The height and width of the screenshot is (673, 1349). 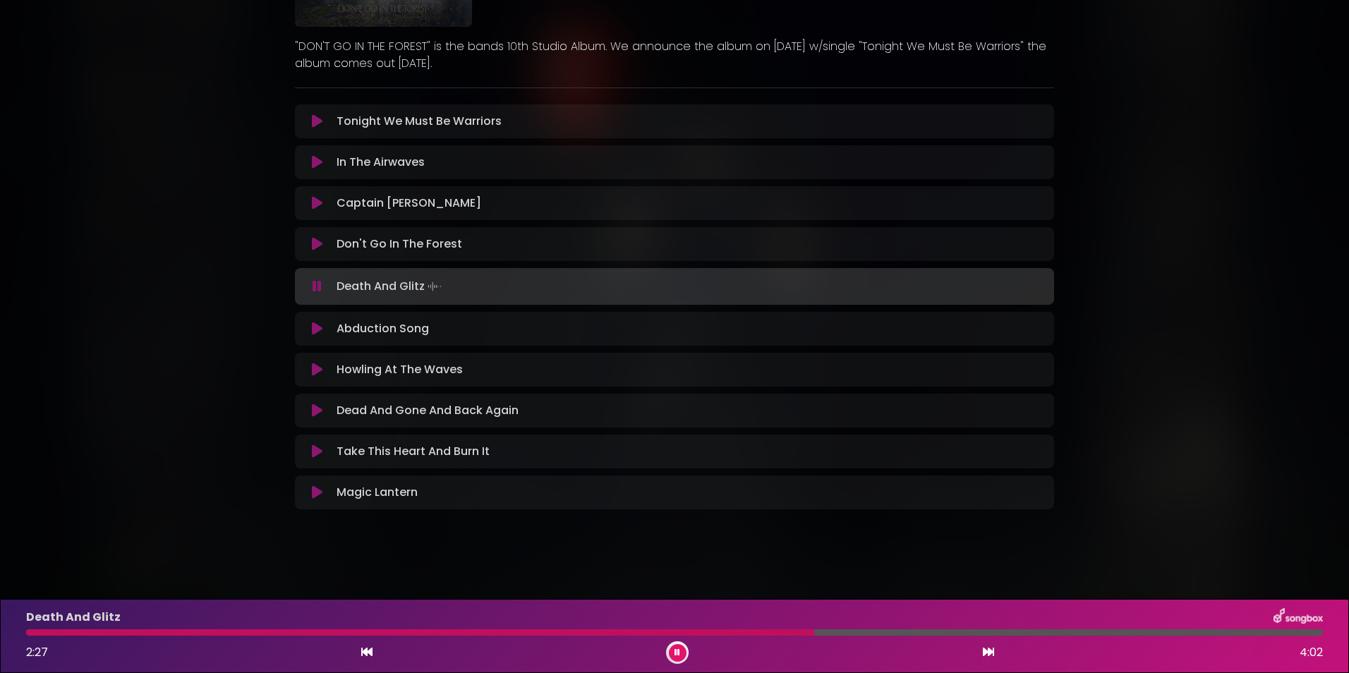 What do you see at coordinates (413, 451) in the screenshot?
I see `p: Take This Heart And Burn It` at bounding box center [413, 451].